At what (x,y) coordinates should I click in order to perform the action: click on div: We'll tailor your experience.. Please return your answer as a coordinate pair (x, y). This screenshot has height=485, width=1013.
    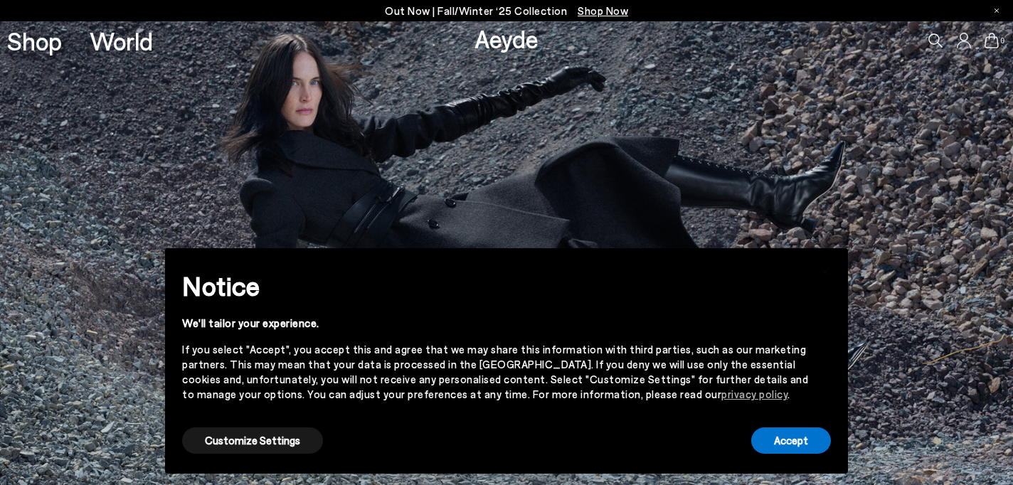
    Looking at the image, I should click on (495, 323).